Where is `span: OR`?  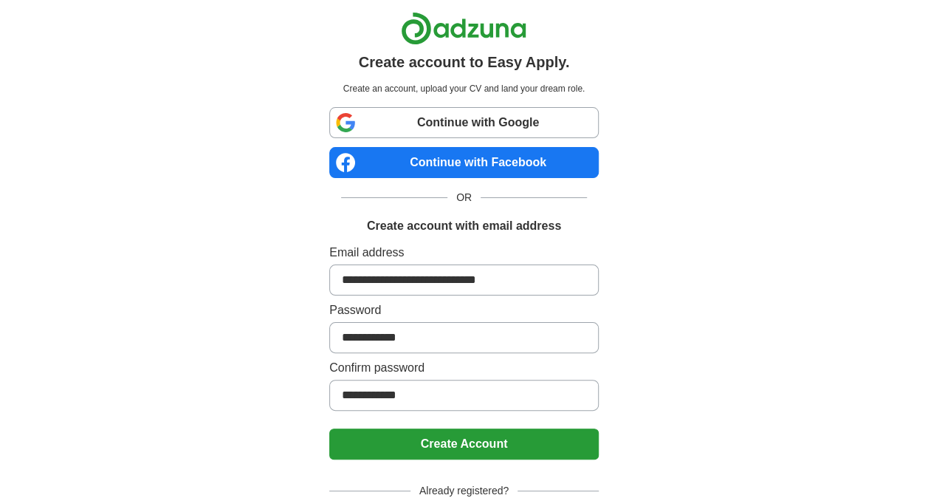 span: OR is located at coordinates (464, 197).